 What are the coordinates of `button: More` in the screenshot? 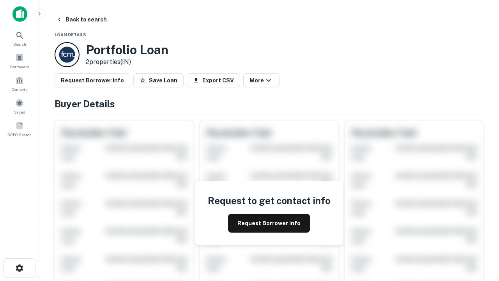 It's located at (261, 80).